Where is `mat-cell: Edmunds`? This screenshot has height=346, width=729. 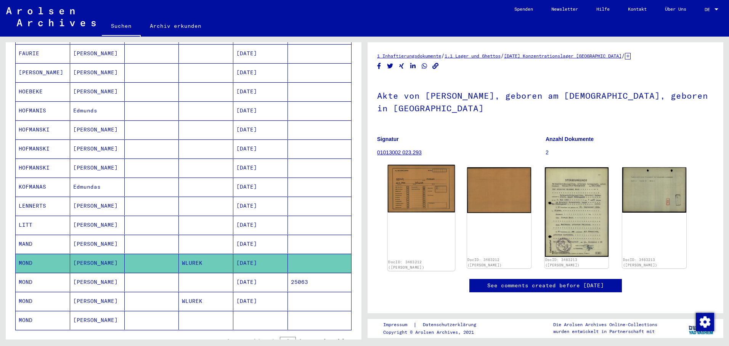 mat-cell: Edmunds is located at coordinates (97, 111).